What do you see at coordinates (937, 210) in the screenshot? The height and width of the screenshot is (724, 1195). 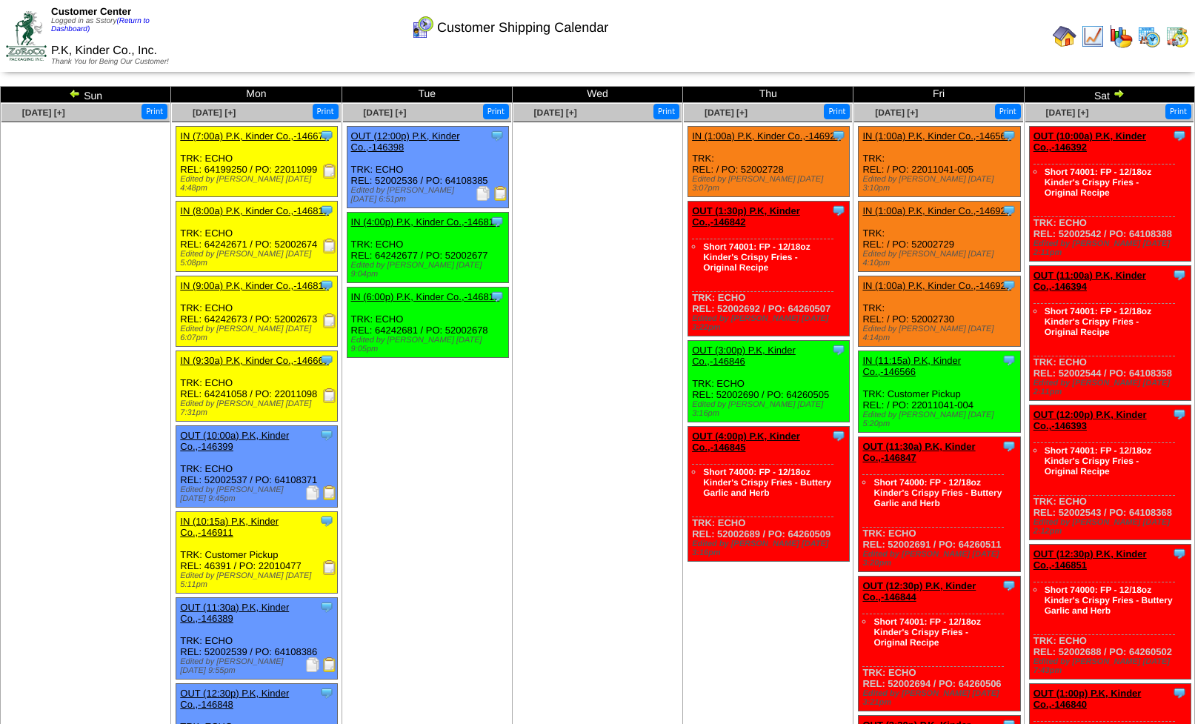 I see `a: IN (1:00a) P.K, Kinder Co.,-146925` at bounding box center [937, 210].